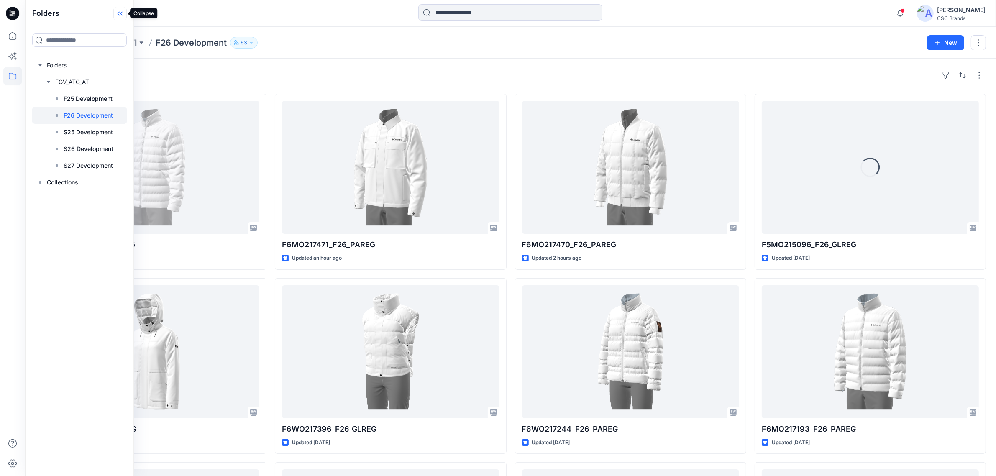  I want to click on p: F6WO217244_F26_PAREG, so click(631, 429).